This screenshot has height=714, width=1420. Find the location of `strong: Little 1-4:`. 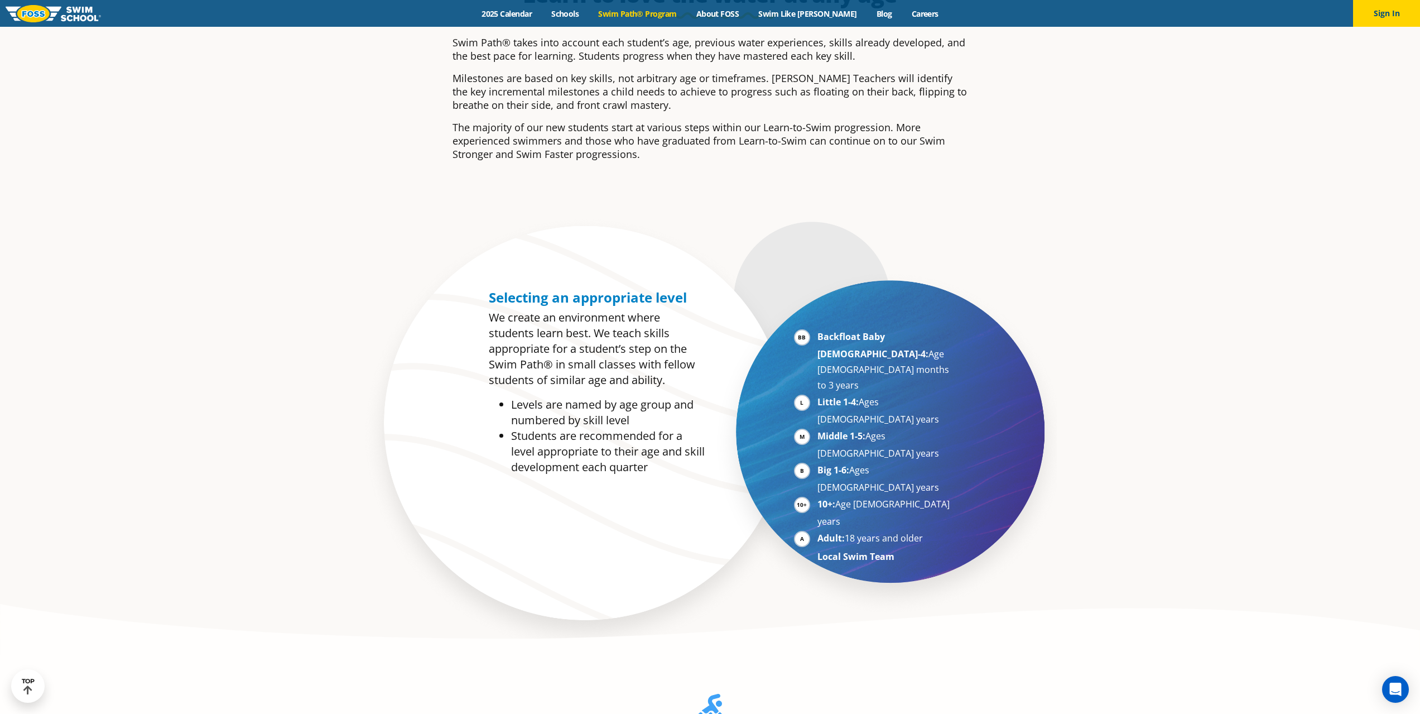

strong: Little 1-4: is located at coordinates (838, 402).